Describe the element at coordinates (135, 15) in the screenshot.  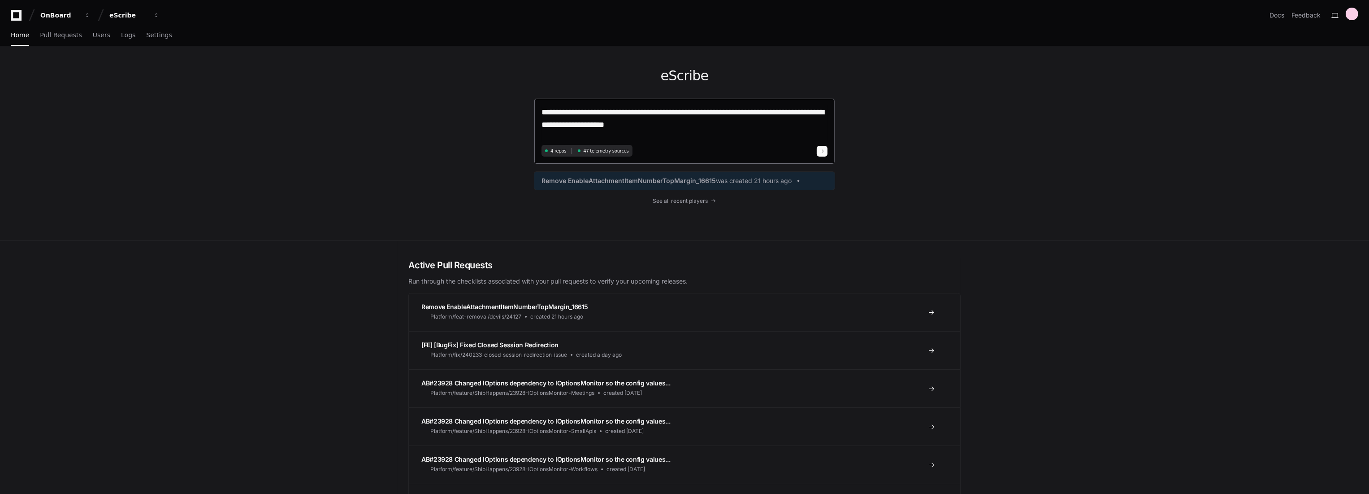
I see `button: eScribe` at that location.